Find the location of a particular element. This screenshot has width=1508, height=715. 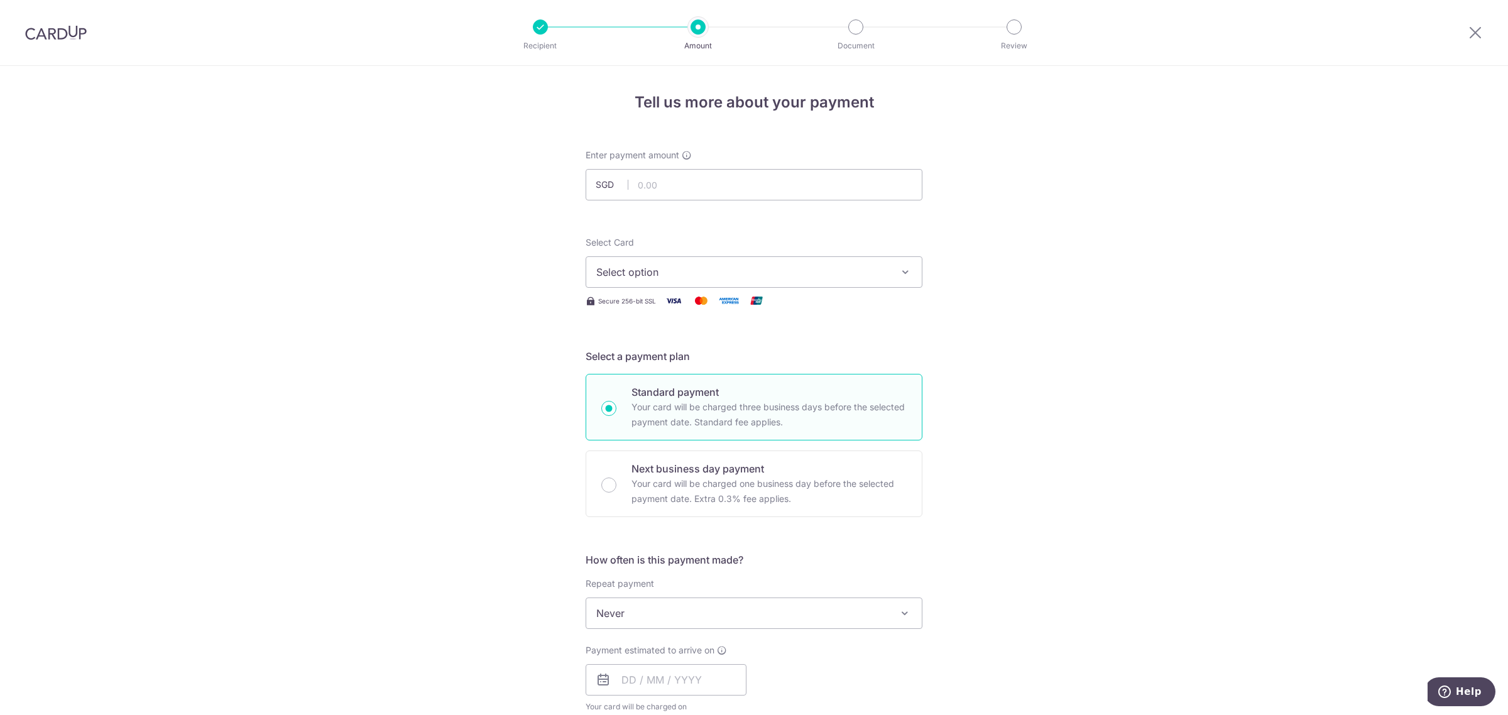

span: Help is located at coordinates (41, 14).